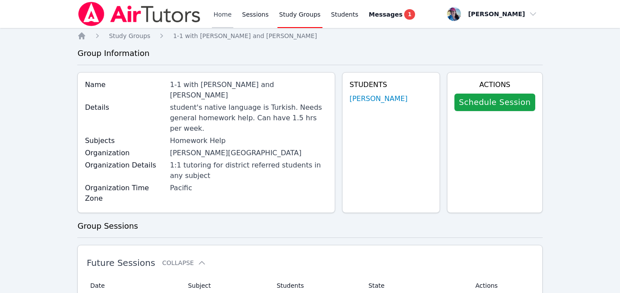 The width and height of the screenshot is (620, 293). I want to click on label: Organization Time Zone, so click(125, 193).